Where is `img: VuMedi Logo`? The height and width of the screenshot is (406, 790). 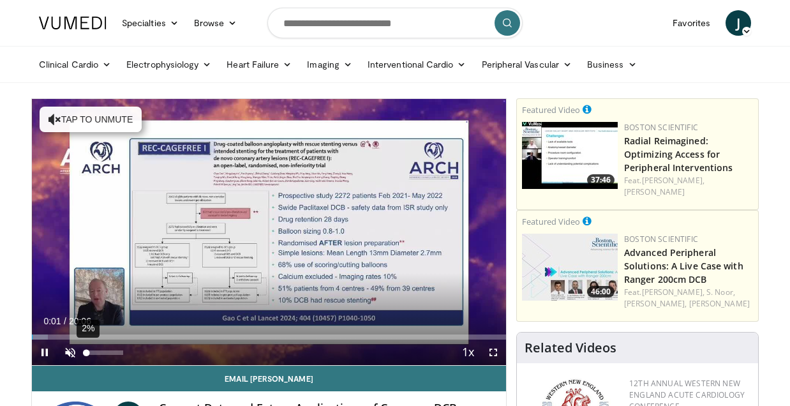
img: VuMedi Logo is located at coordinates (73, 23).